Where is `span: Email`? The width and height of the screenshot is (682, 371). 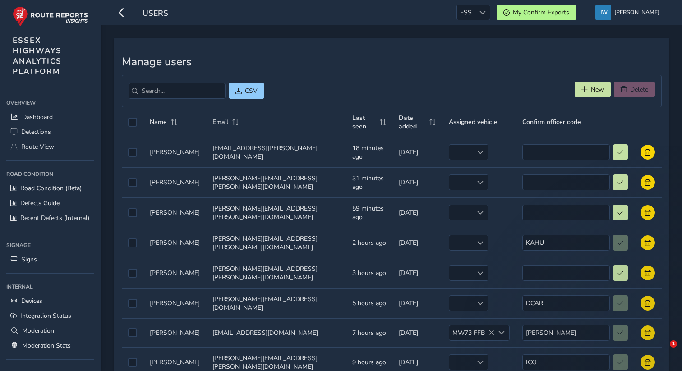 span: Email is located at coordinates (220, 122).